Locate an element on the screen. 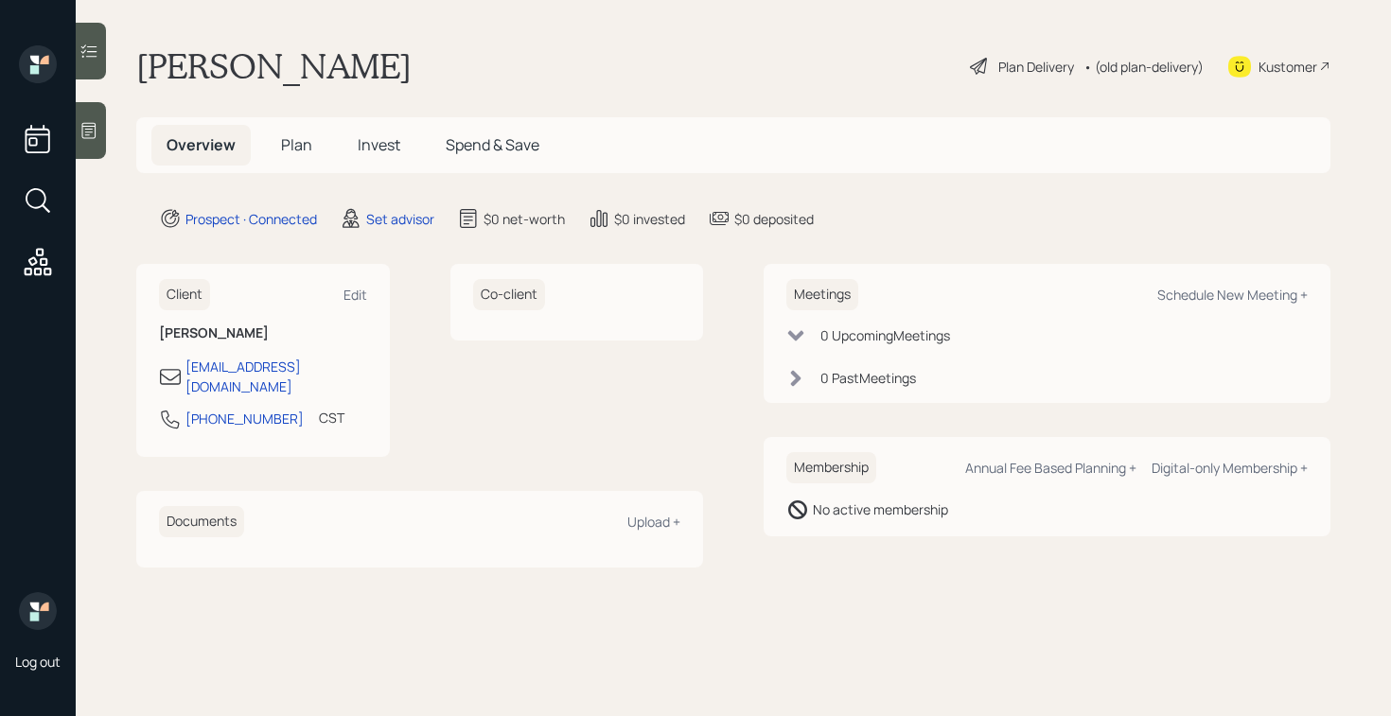  div: Plan Delivery is located at coordinates (1036, 66).